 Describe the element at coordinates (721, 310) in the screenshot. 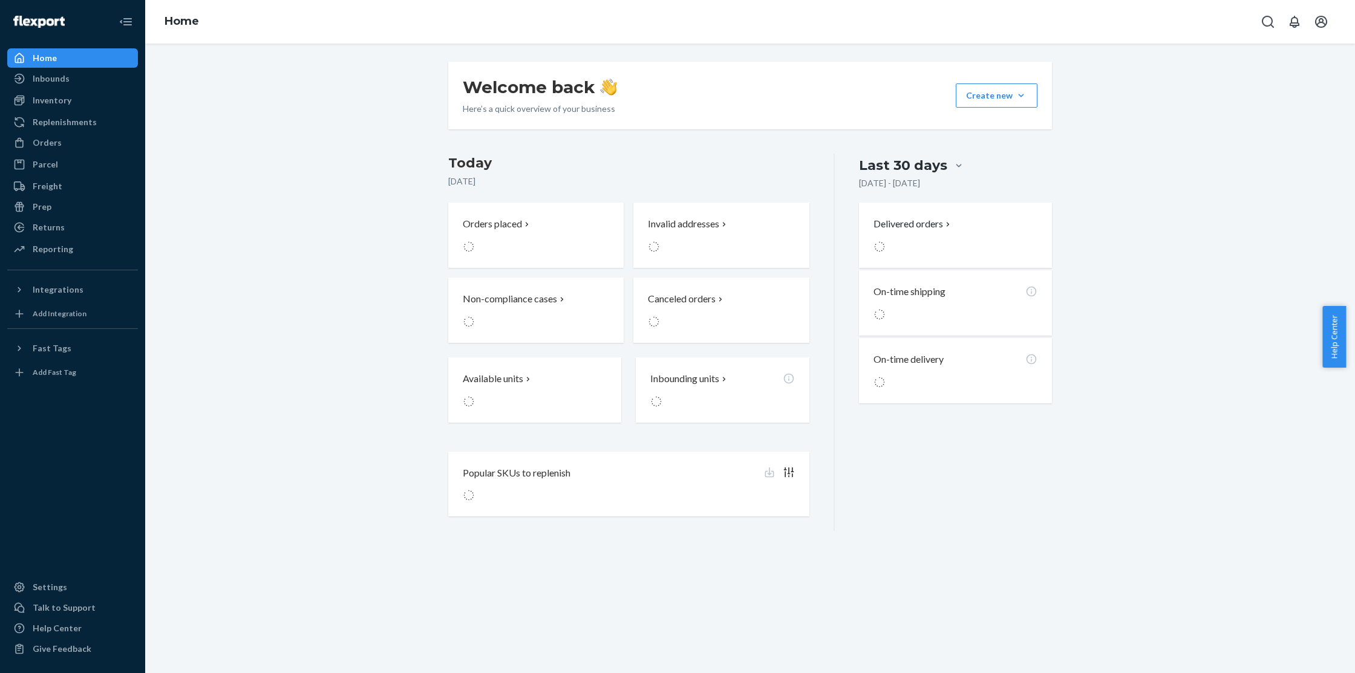

I see `button: Canceled orders` at that location.